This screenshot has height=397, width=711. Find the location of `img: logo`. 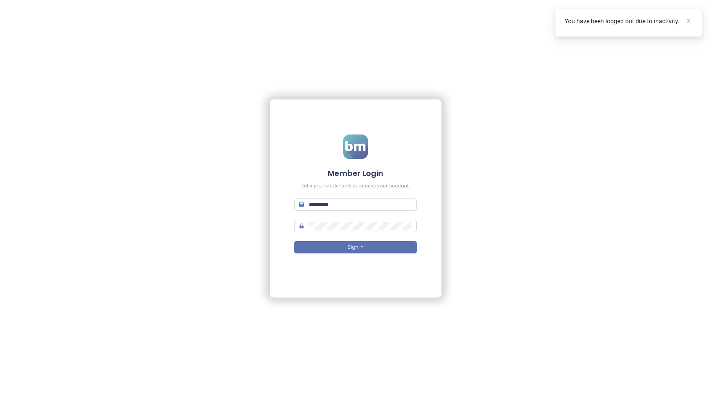

img: logo is located at coordinates (356, 147).